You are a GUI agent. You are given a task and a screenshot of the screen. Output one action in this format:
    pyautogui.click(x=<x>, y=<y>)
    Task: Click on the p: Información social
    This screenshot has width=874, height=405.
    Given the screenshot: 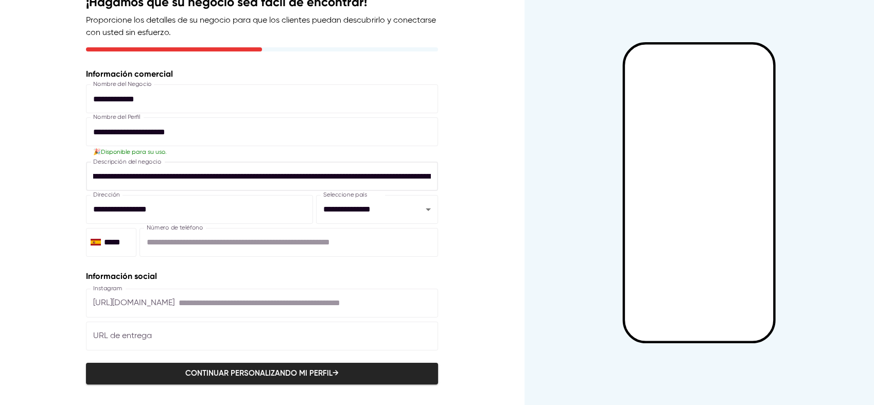 What is the action you would take?
    pyautogui.click(x=262, y=276)
    